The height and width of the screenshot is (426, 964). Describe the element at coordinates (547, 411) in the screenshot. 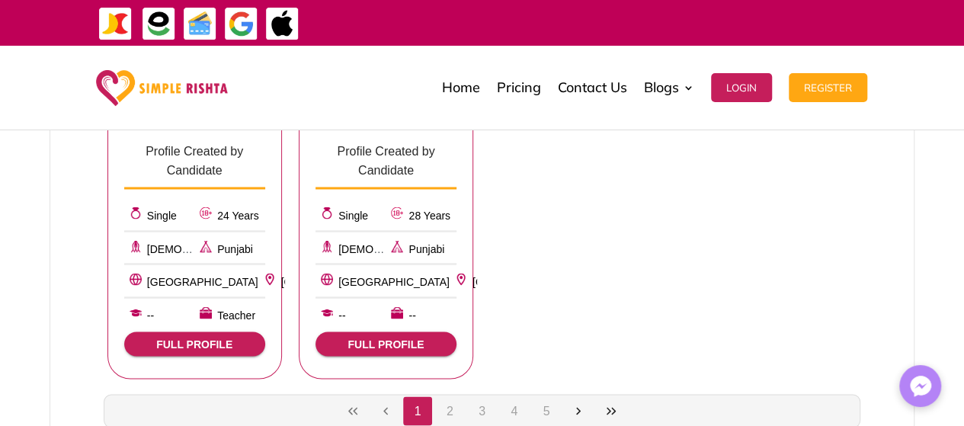

I see `button: Page 5` at that location.